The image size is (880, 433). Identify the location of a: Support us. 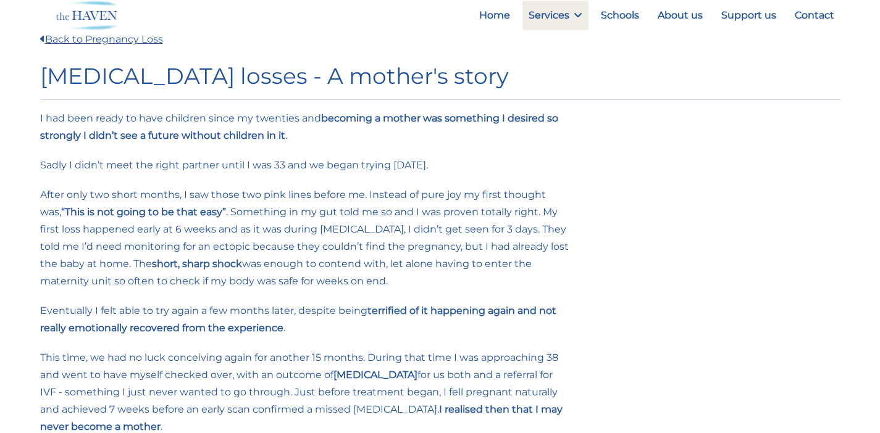
(748, 15).